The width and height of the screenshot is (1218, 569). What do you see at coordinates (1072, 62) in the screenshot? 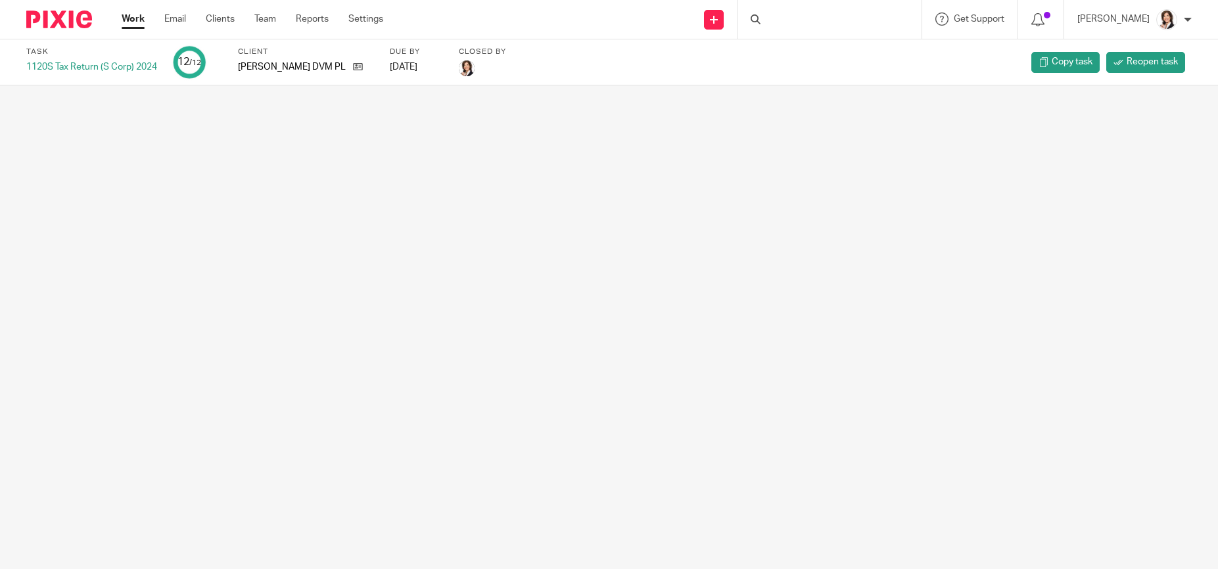
I see `span: Copy task` at bounding box center [1072, 62].